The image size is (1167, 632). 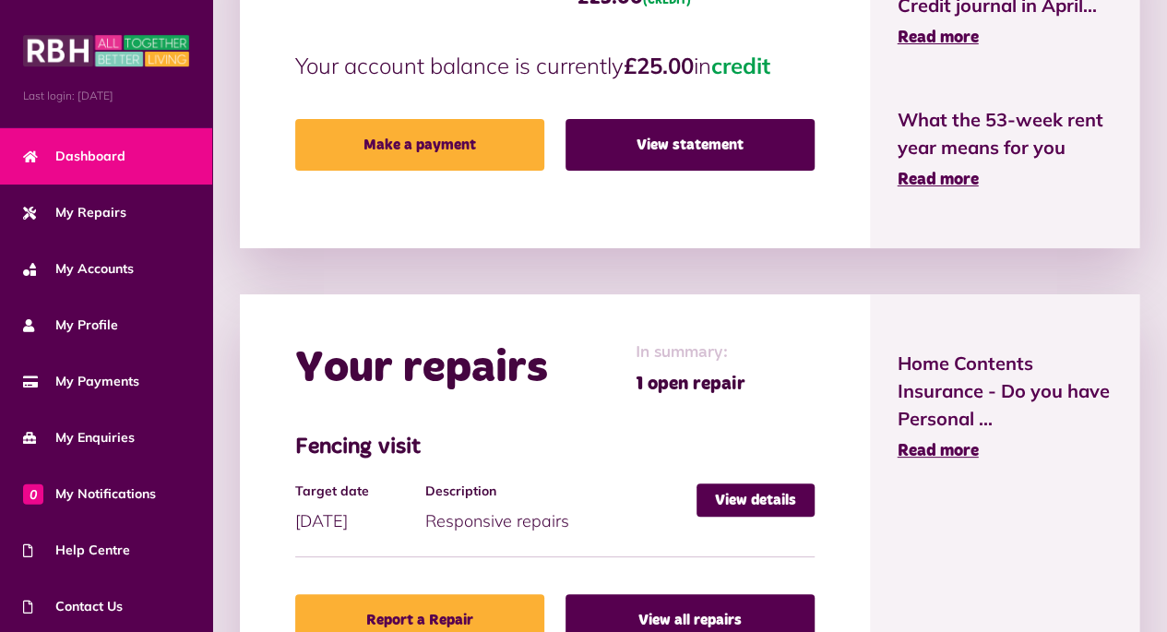 I want to click on span: My Profile, so click(x=70, y=325).